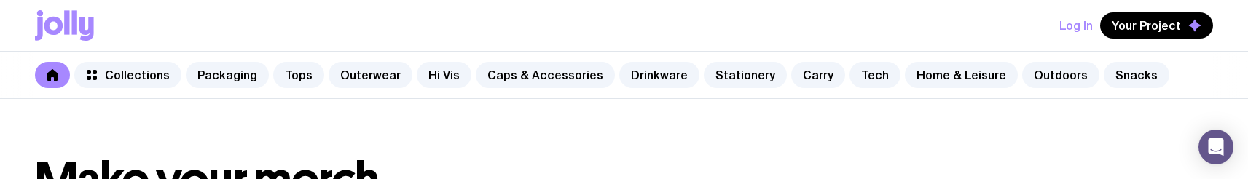  What do you see at coordinates (875, 75) in the screenshot?
I see `a: Tech` at bounding box center [875, 75].